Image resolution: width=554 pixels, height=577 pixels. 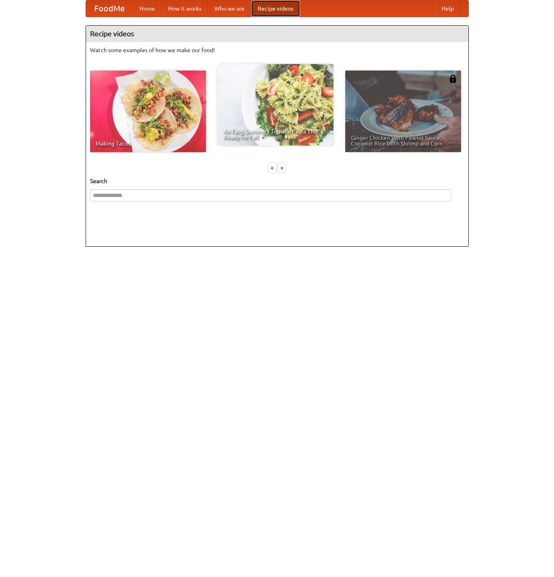 What do you see at coordinates (230, 9) in the screenshot?
I see `a: Who we are` at bounding box center [230, 9].